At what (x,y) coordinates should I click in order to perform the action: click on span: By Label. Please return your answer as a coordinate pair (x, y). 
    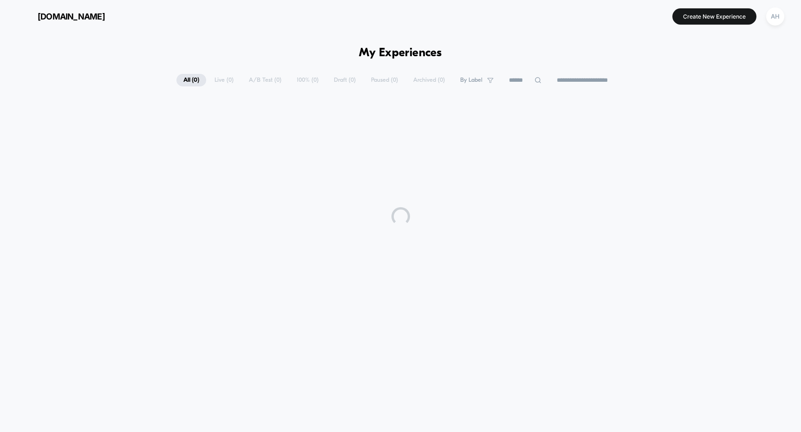
    Looking at the image, I should click on (471, 80).